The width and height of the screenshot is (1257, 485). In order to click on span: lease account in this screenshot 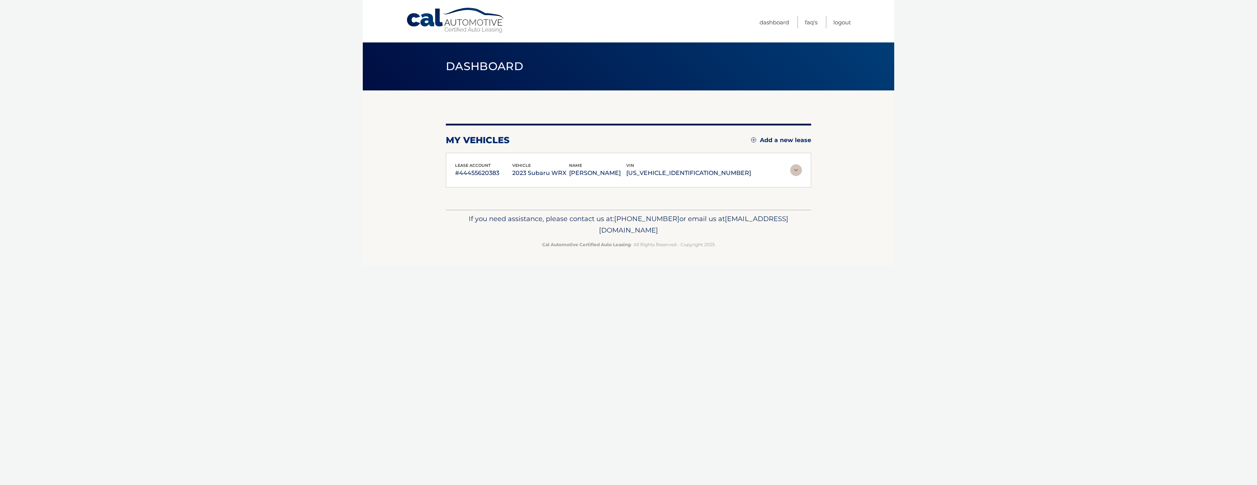, I will do `click(473, 165)`.